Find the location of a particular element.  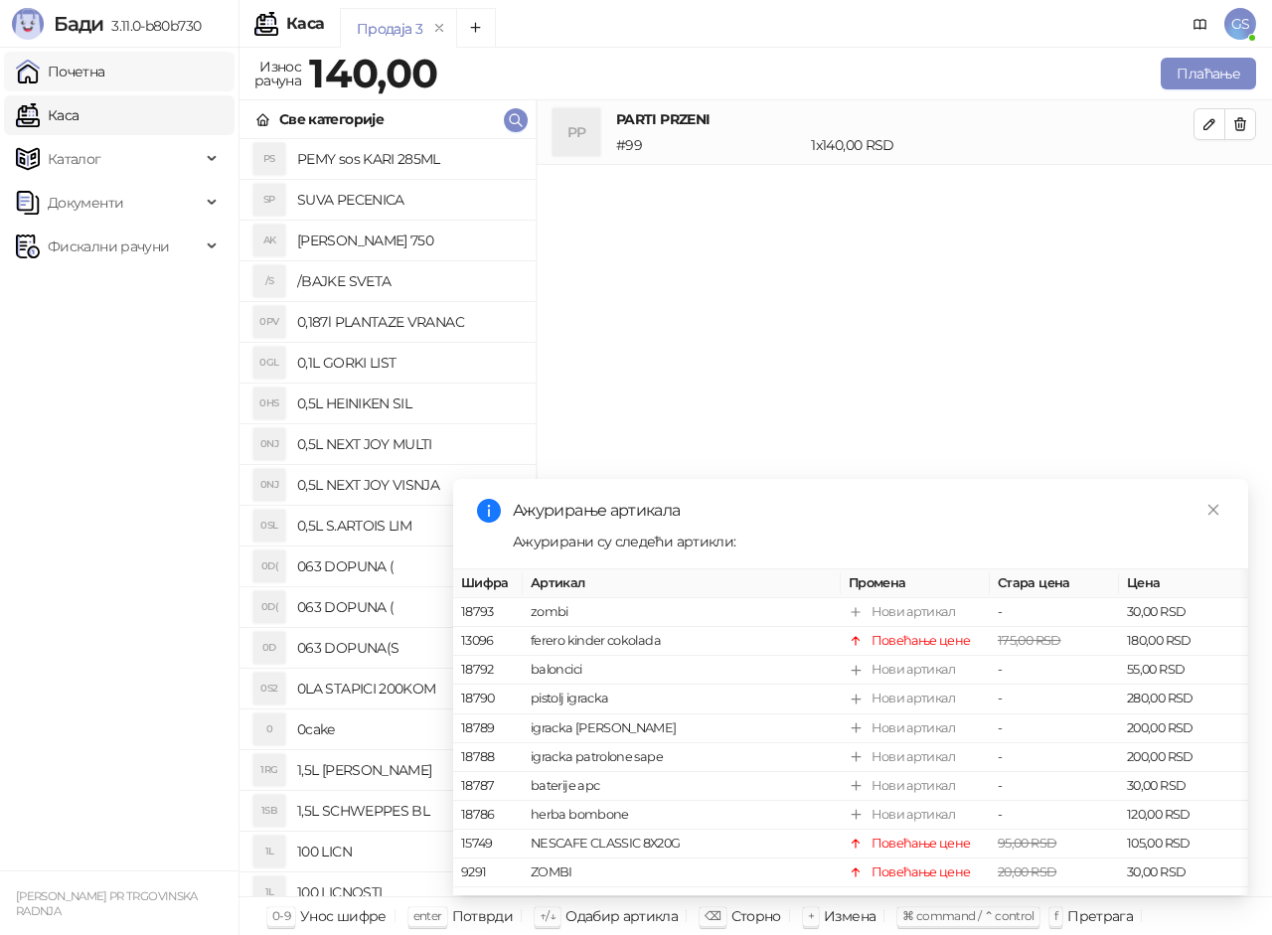

h4: 1,5L SCHWEPPES BL is located at coordinates (408, 811).